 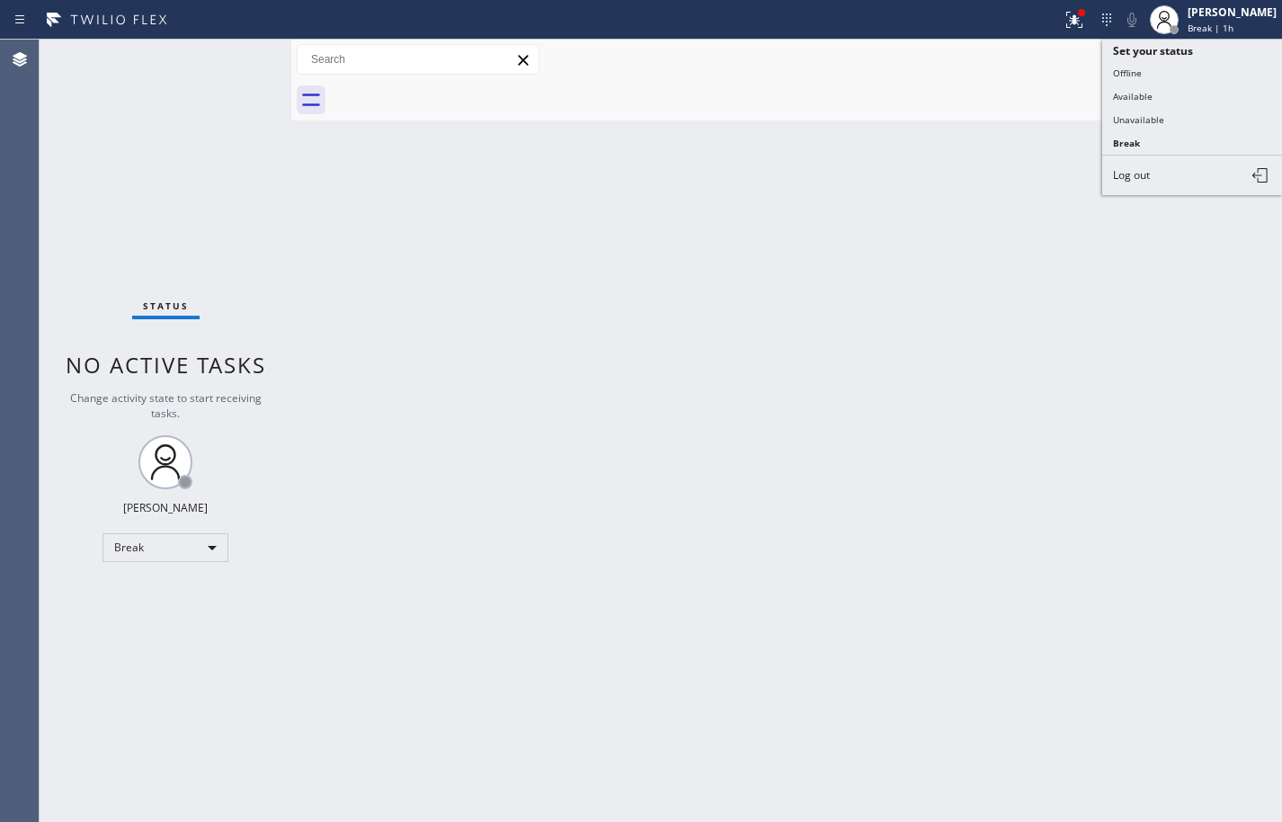 I want to click on span: Status, so click(x=165, y=306).